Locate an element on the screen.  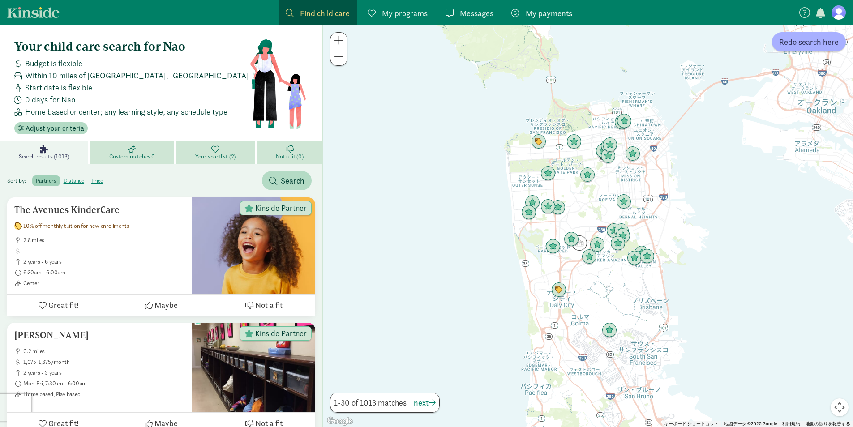
a: Your shortlist (2) is located at coordinates (216, 153).